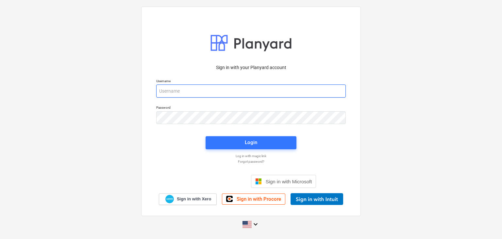  Describe the element at coordinates (254, 199) in the screenshot. I see `a: Sign in with Procore` at that location.